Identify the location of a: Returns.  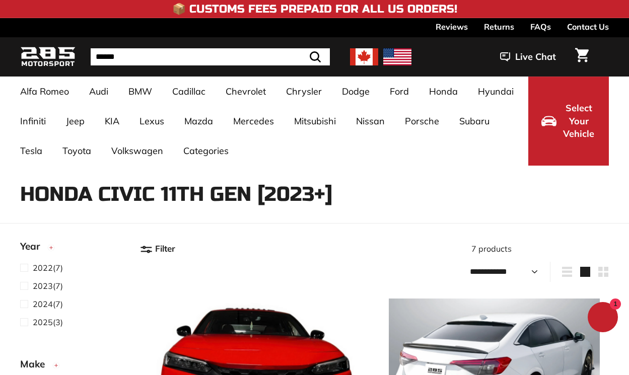
(499, 27).